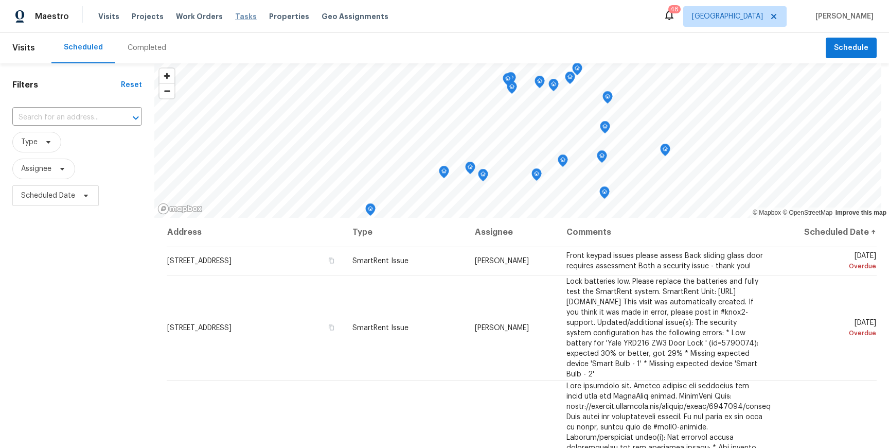  What do you see at coordinates (767, 213) in the screenshot?
I see `a: Mapbox` at bounding box center [767, 213].